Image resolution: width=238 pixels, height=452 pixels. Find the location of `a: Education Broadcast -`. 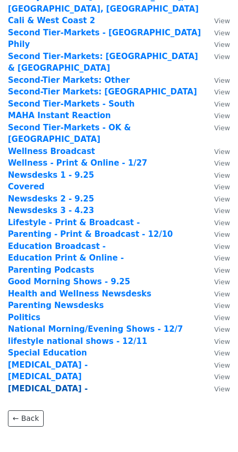

a: Education Broadcast - is located at coordinates (57, 246).